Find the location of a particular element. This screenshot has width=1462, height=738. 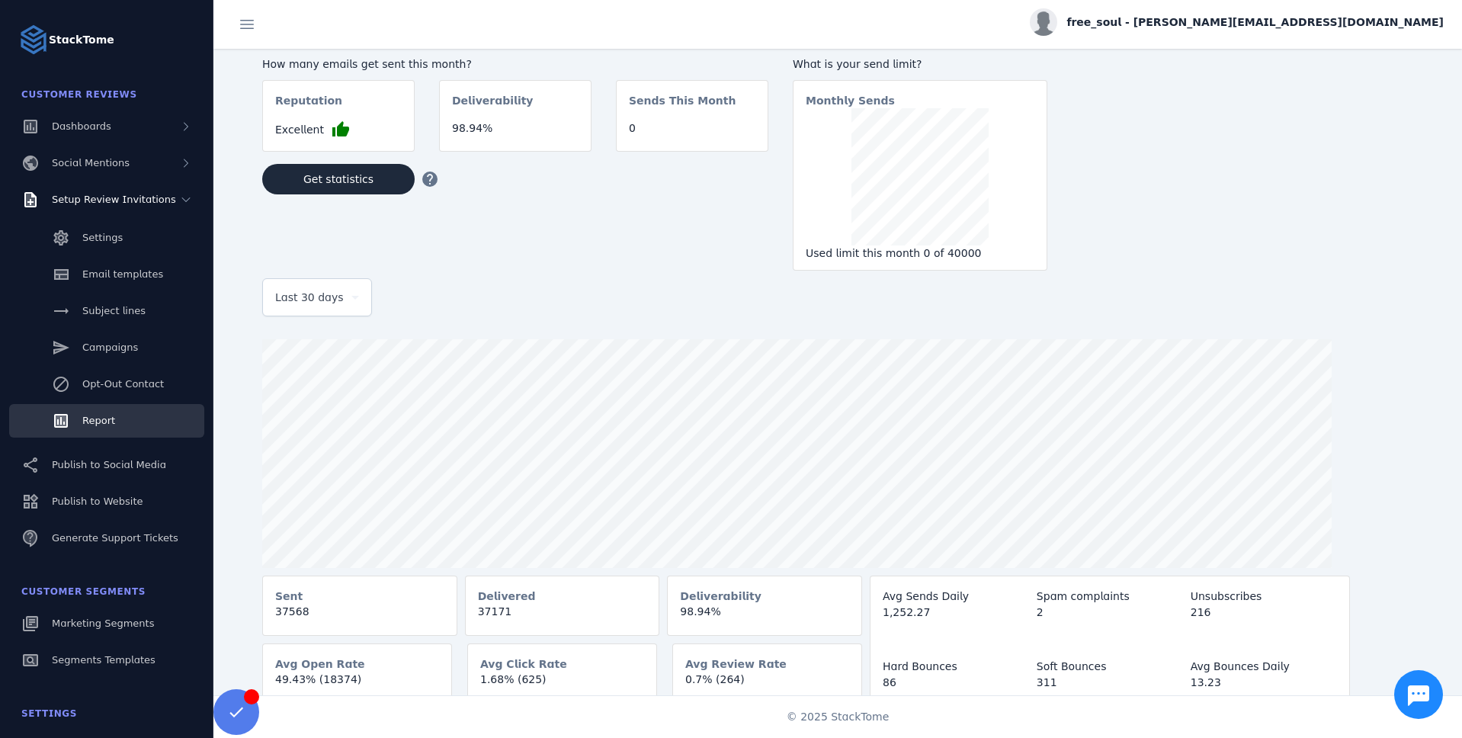

div: 216 is located at coordinates (1264, 612).